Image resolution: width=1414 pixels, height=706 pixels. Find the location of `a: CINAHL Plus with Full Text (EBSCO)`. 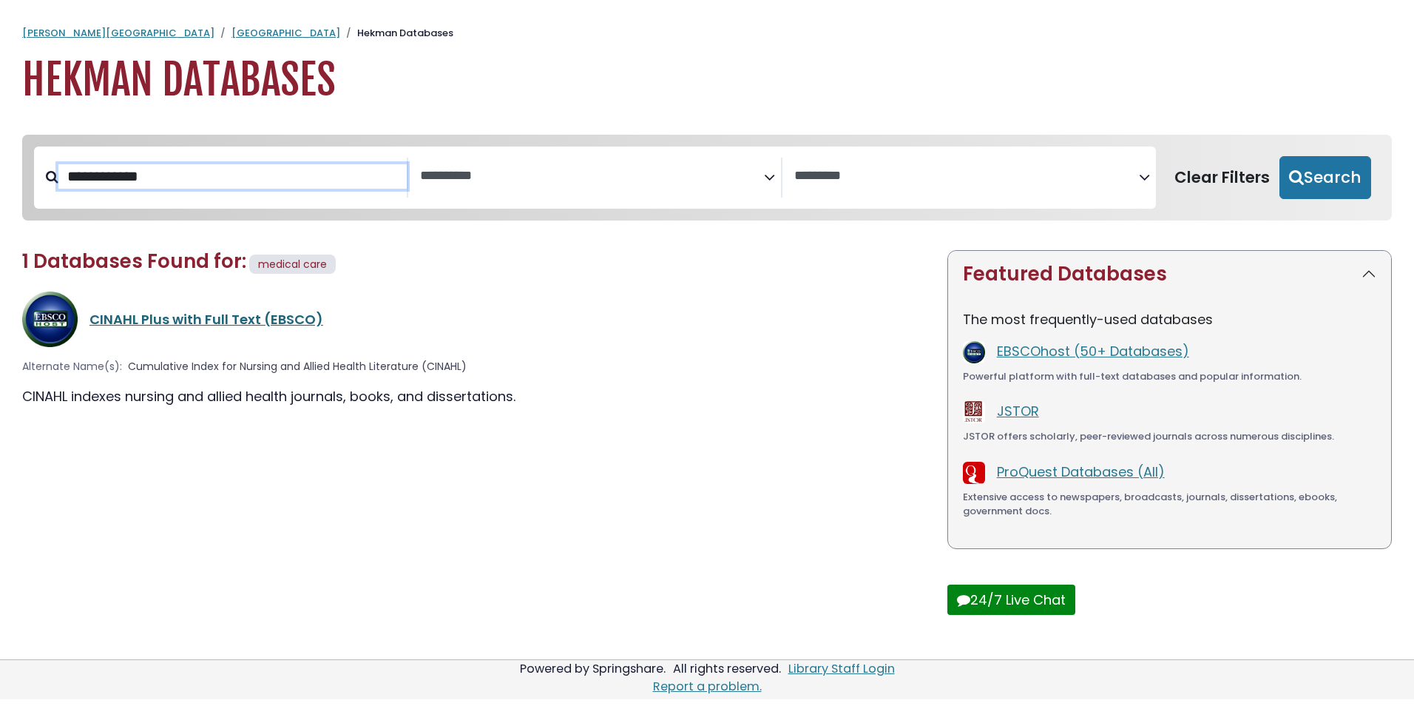

a: CINAHL Plus with Full Text (EBSCO) is located at coordinates (206, 319).